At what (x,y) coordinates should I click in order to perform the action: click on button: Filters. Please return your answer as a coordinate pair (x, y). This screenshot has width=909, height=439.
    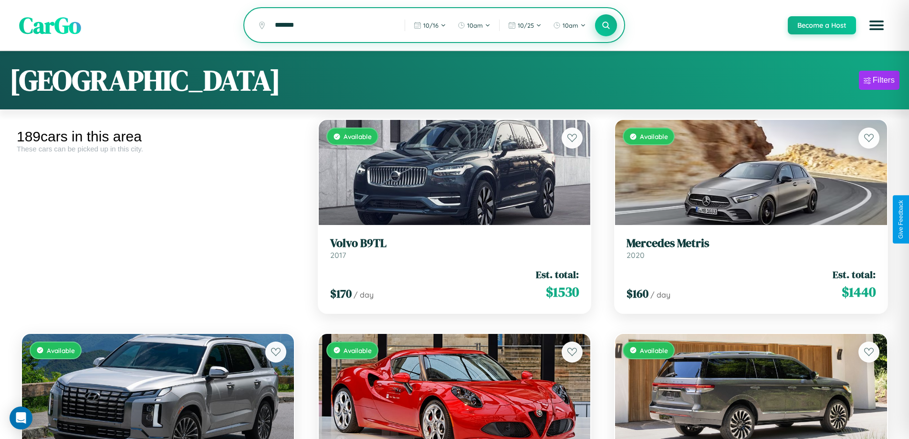
    Looking at the image, I should click on (879, 80).